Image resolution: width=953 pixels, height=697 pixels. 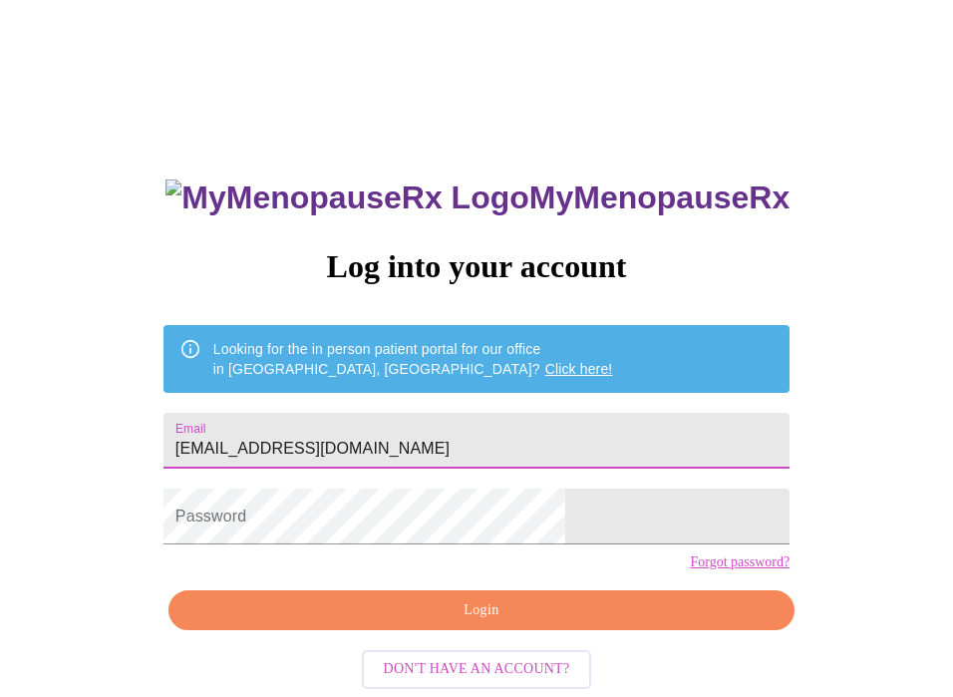 I want to click on a: Forgot password?, so click(x=740, y=562).